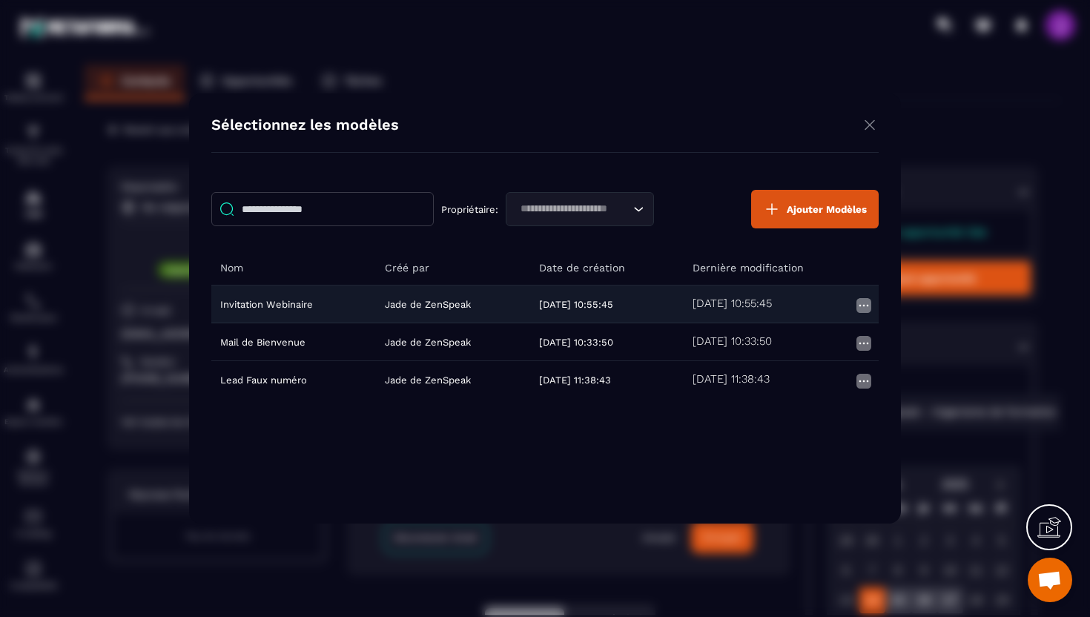 The height and width of the screenshot is (617, 1090). Describe the element at coordinates (305, 126) in the screenshot. I see `h4: Sélectionnez les modèles` at that location.